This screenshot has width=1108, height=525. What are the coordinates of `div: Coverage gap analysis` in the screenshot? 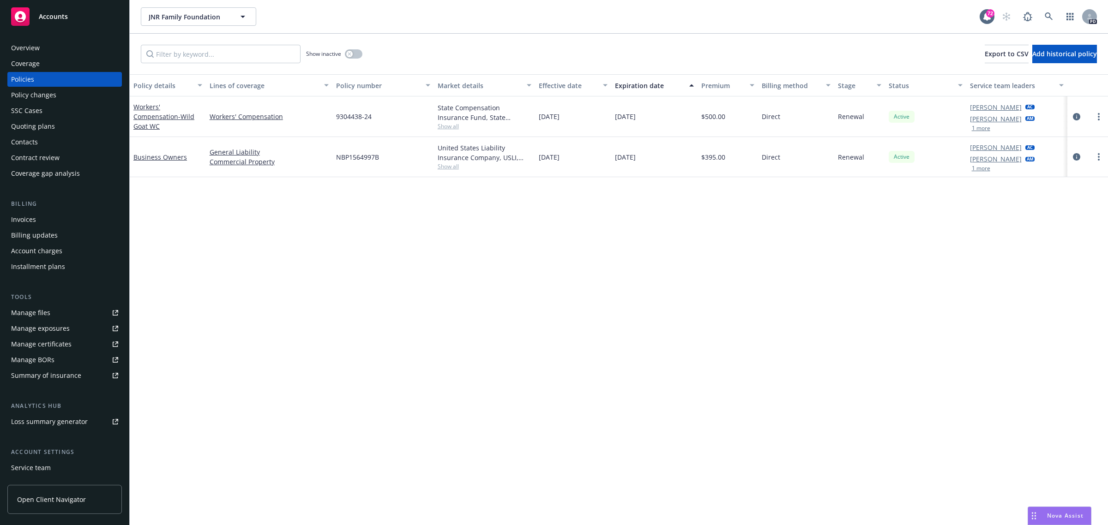 It's located at (45, 174).